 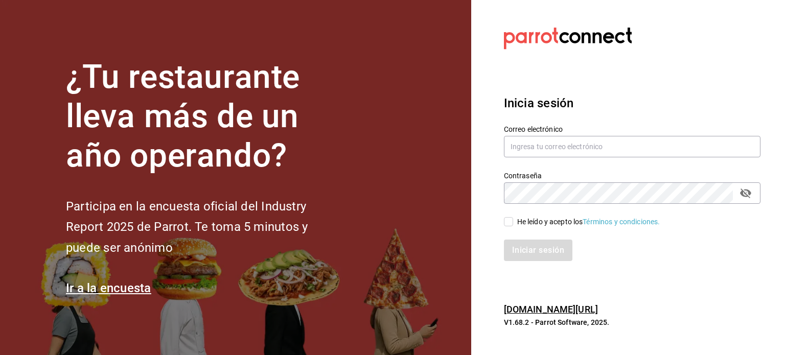 What do you see at coordinates (204, 117) in the screenshot?
I see `h1: ¿Tu restaurante lleva más de un año operando?` at bounding box center [204, 117].